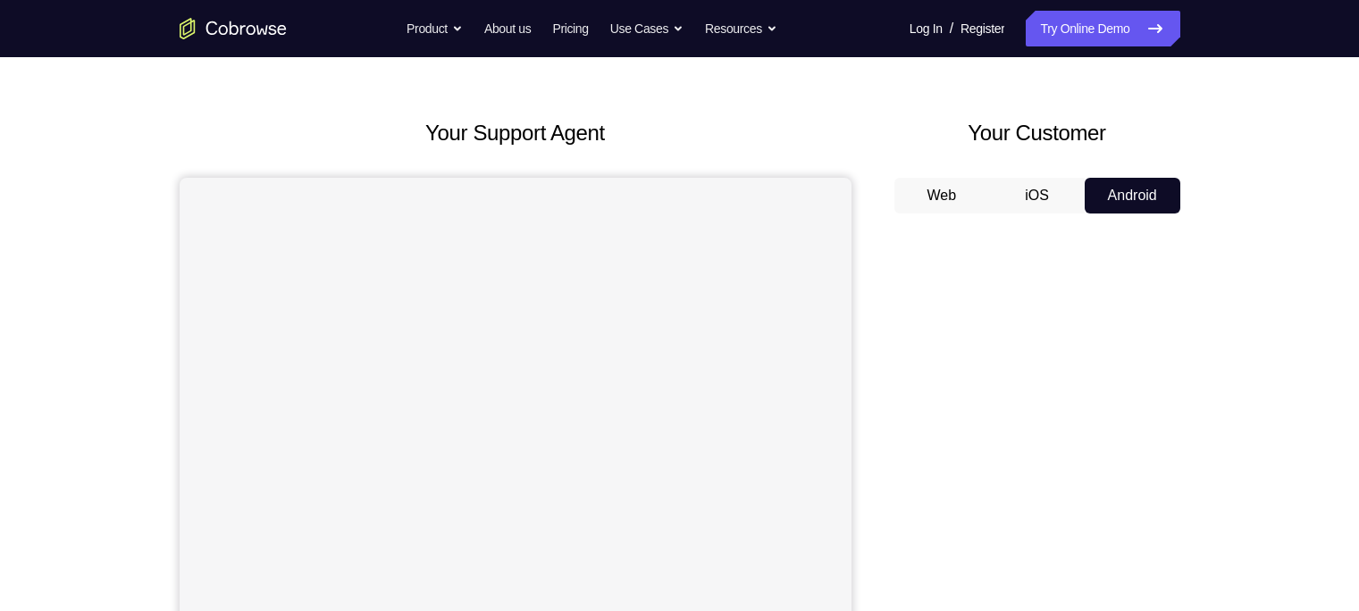 Image resolution: width=1359 pixels, height=611 pixels. What do you see at coordinates (982, 29) in the screenshot?
I see `a: Register` at bounding box center [982, 29].